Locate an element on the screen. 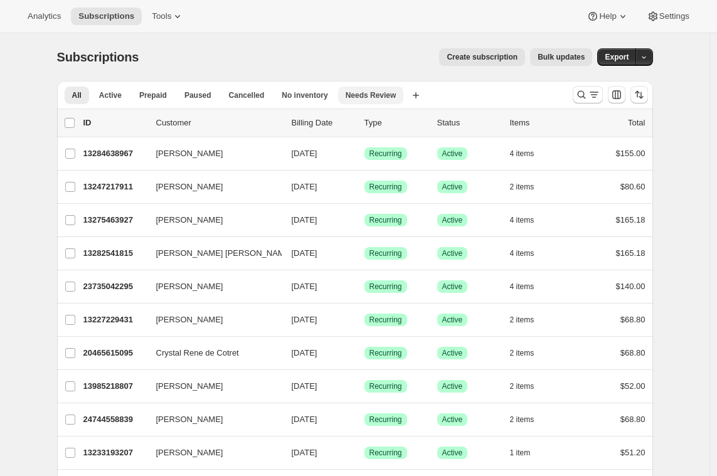 Image resolution: width=717 pixels, height=476 pixels. p: 13275463927 is located at coordinates (115, 220).